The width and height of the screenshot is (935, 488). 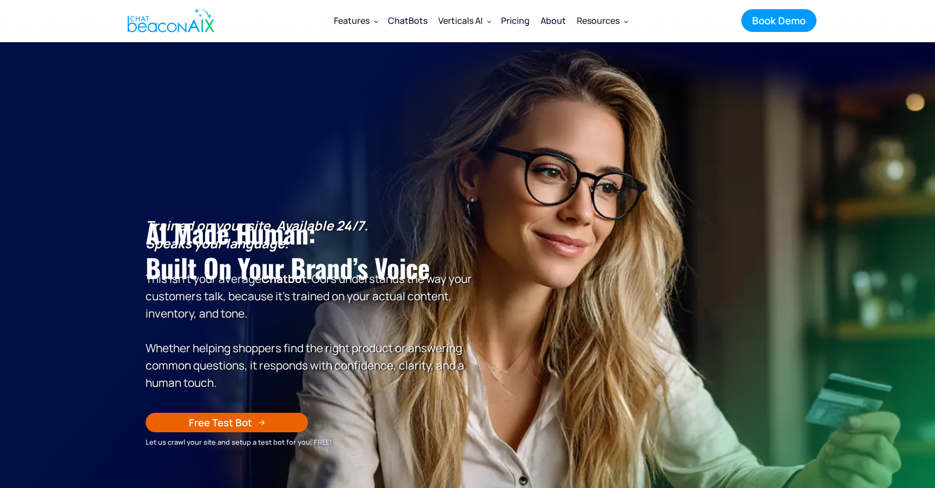 What do you see at coordinates (220, 423) in the screenshot?
I see `div: Free Test Bot` at bounding box center [220, 423].